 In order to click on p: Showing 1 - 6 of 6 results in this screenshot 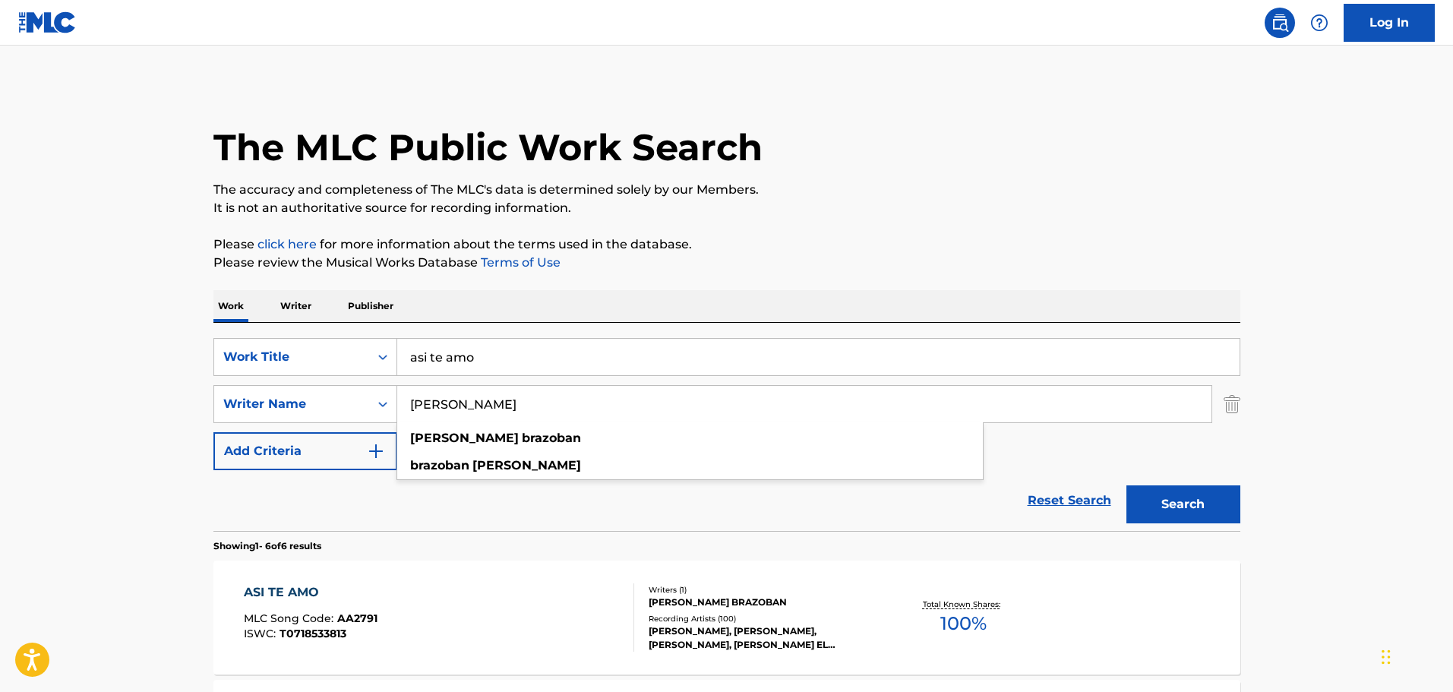, I will do `click(267, 546)`.